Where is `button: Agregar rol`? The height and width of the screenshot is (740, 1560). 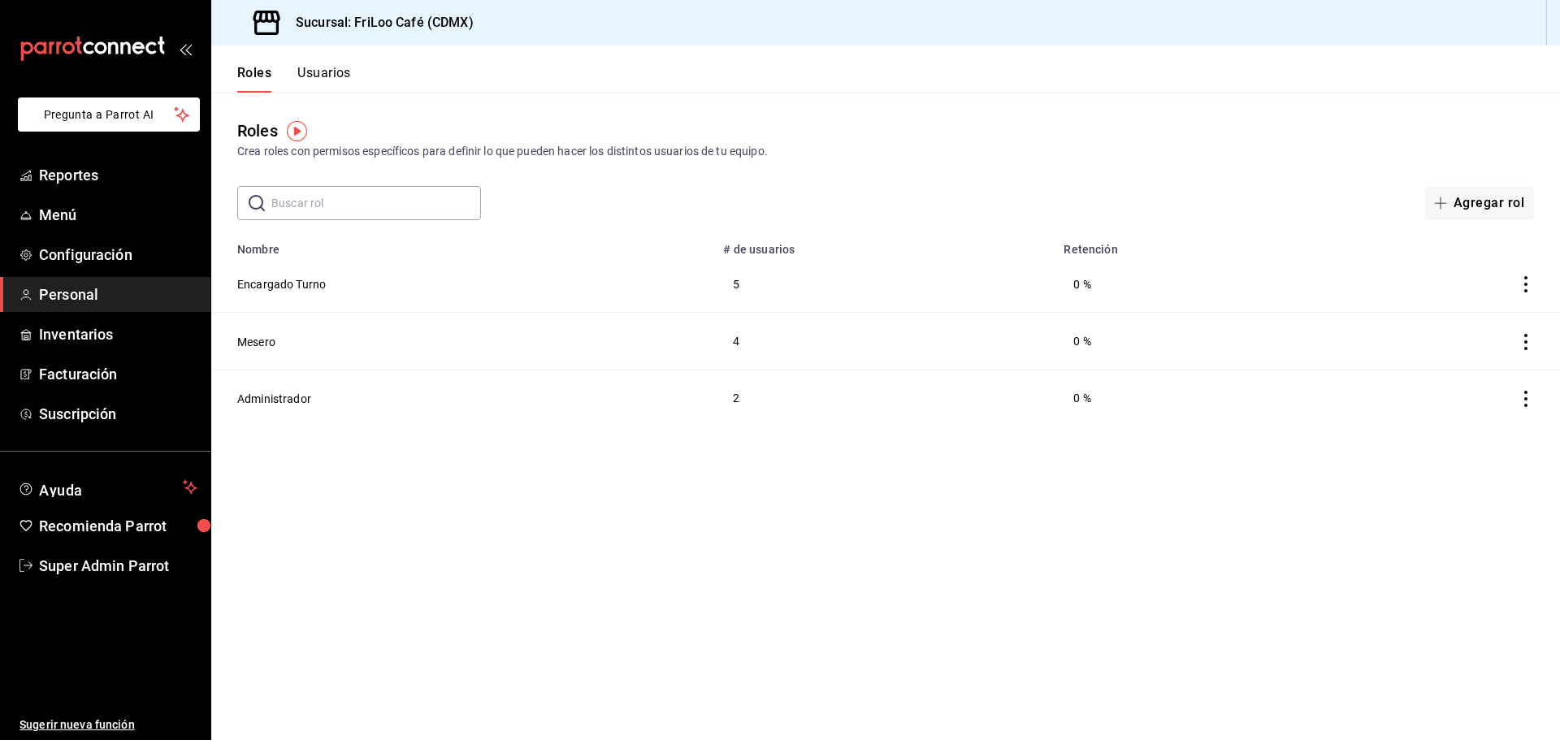
button: Agregar rol is located at coordinates (1479, 203).